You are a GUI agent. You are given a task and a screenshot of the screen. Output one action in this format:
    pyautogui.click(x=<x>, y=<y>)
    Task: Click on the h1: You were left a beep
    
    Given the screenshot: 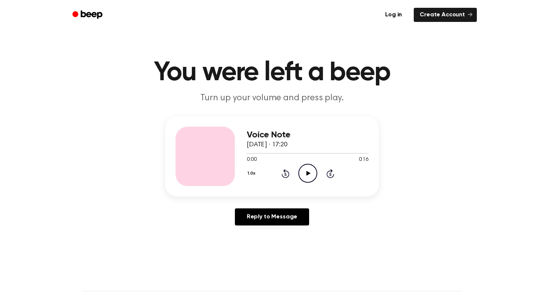 What is the action you would take?
    pyautogui.click(x=272, y=73)
    